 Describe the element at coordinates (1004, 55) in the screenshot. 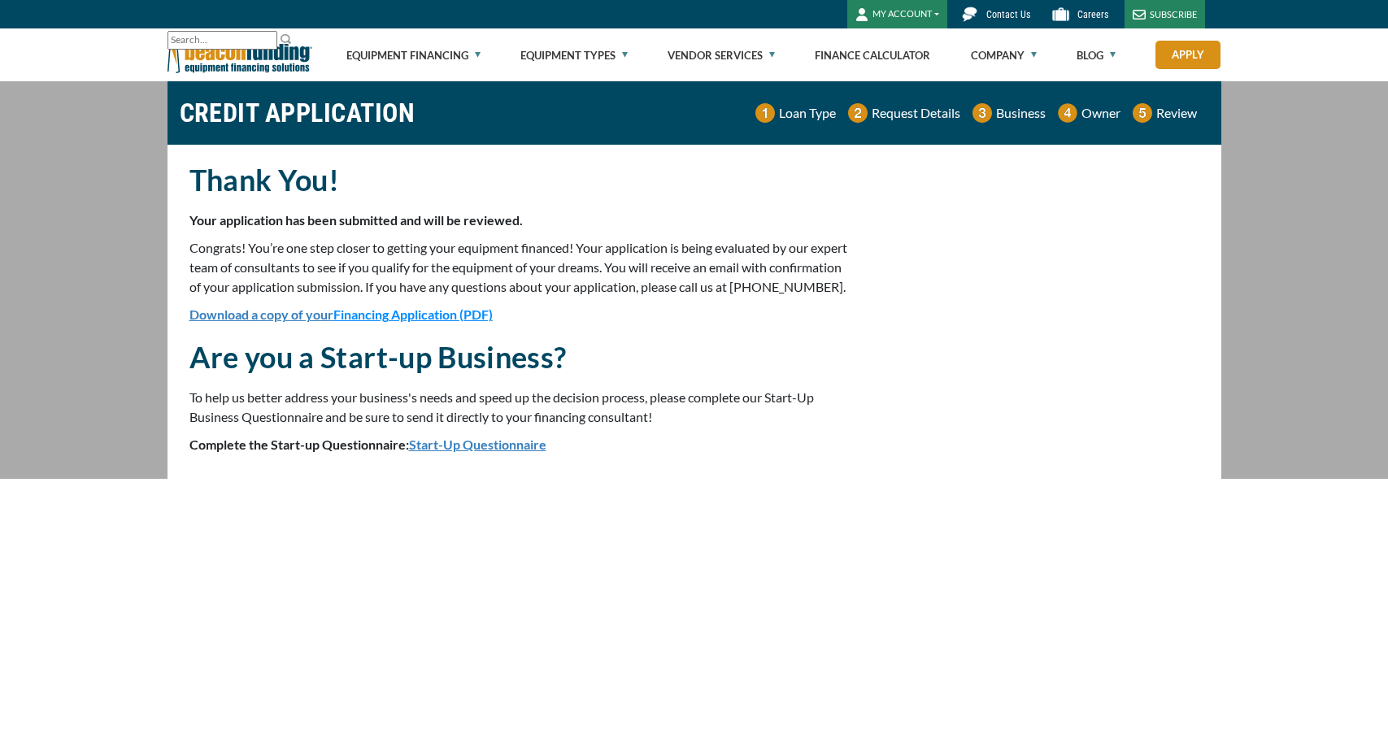

I see `a: Company` at that location.